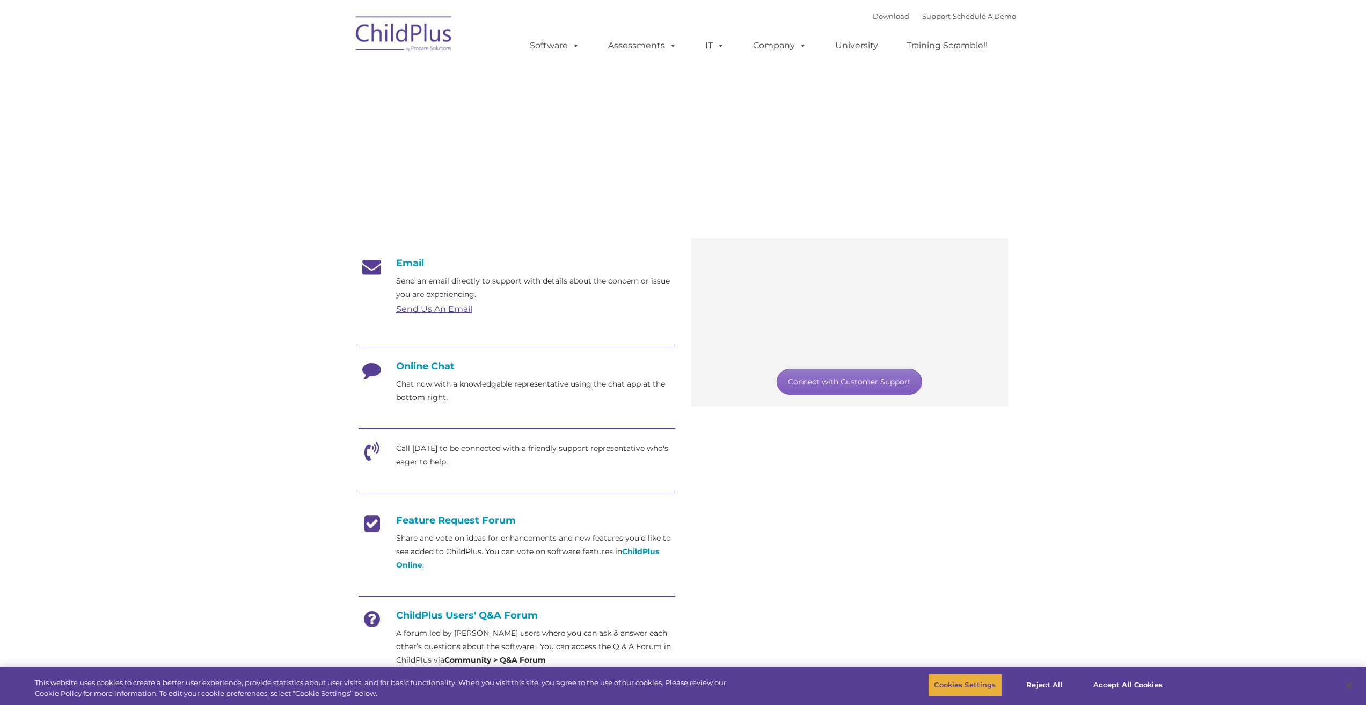 This screenshot has width=1366, height=705. Describe the element at coordinates (643, 46) in the screenshot. I see `a: Assessments` at that location.